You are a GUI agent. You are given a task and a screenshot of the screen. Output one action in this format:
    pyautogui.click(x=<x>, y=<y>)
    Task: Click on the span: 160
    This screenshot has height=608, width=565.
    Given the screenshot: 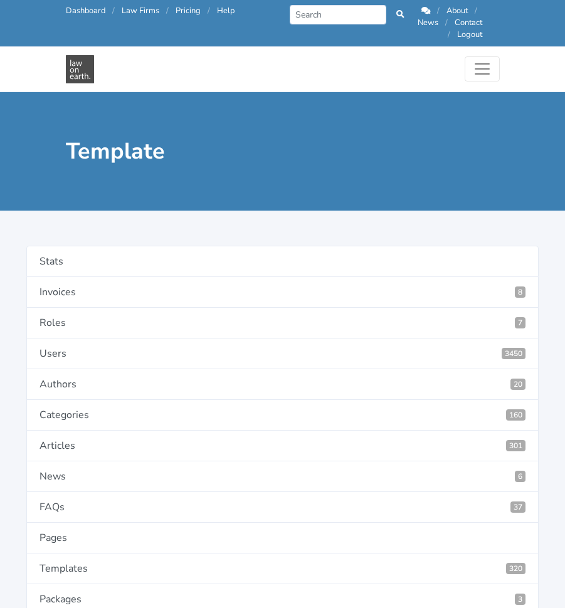 What is the action you would take?
    pyautogui.click(x=515, y=415)
    